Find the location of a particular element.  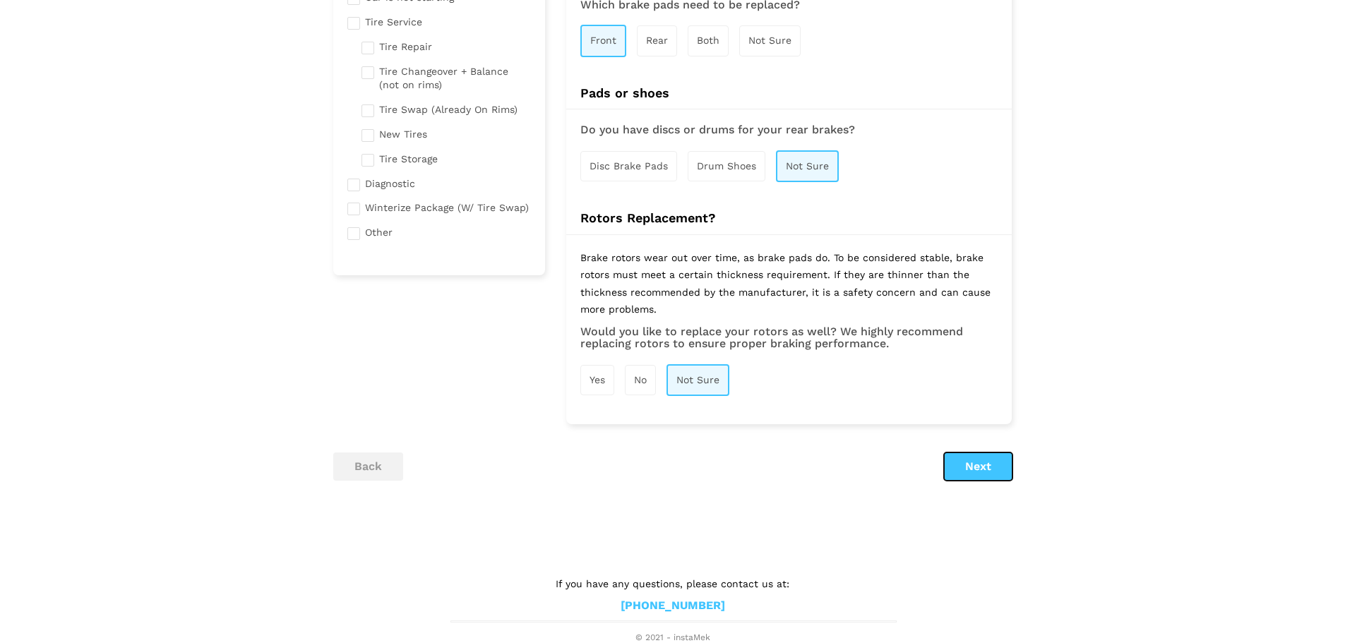

h3: Would you like to replace your rotors as well? We highly recommend replacing rotors to ensure pro... is located at coordinates (788, 337).